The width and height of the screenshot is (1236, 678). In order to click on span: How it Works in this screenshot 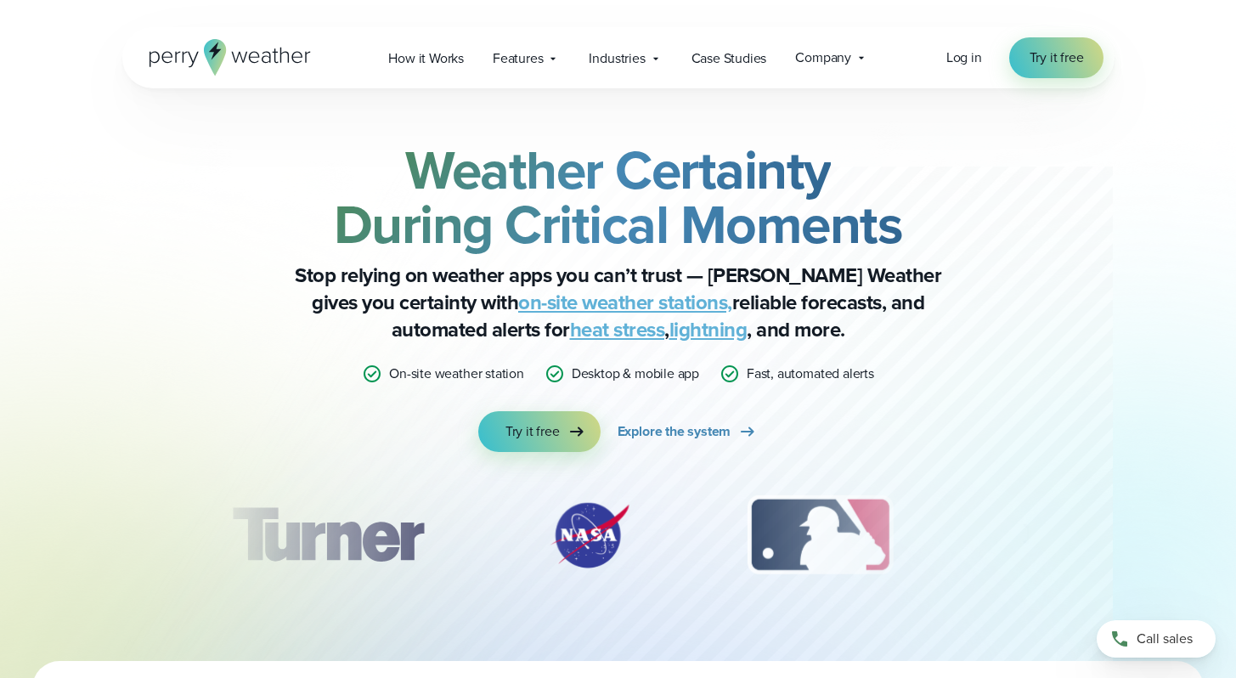, I will do `click(426, 59)`.